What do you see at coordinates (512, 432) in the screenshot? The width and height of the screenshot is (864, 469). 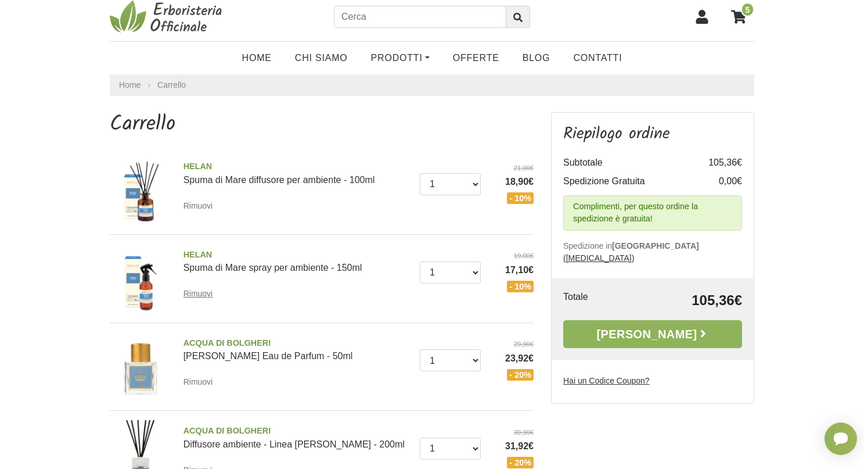 I see `del: 39,90€` at bounding box center [512, 432].